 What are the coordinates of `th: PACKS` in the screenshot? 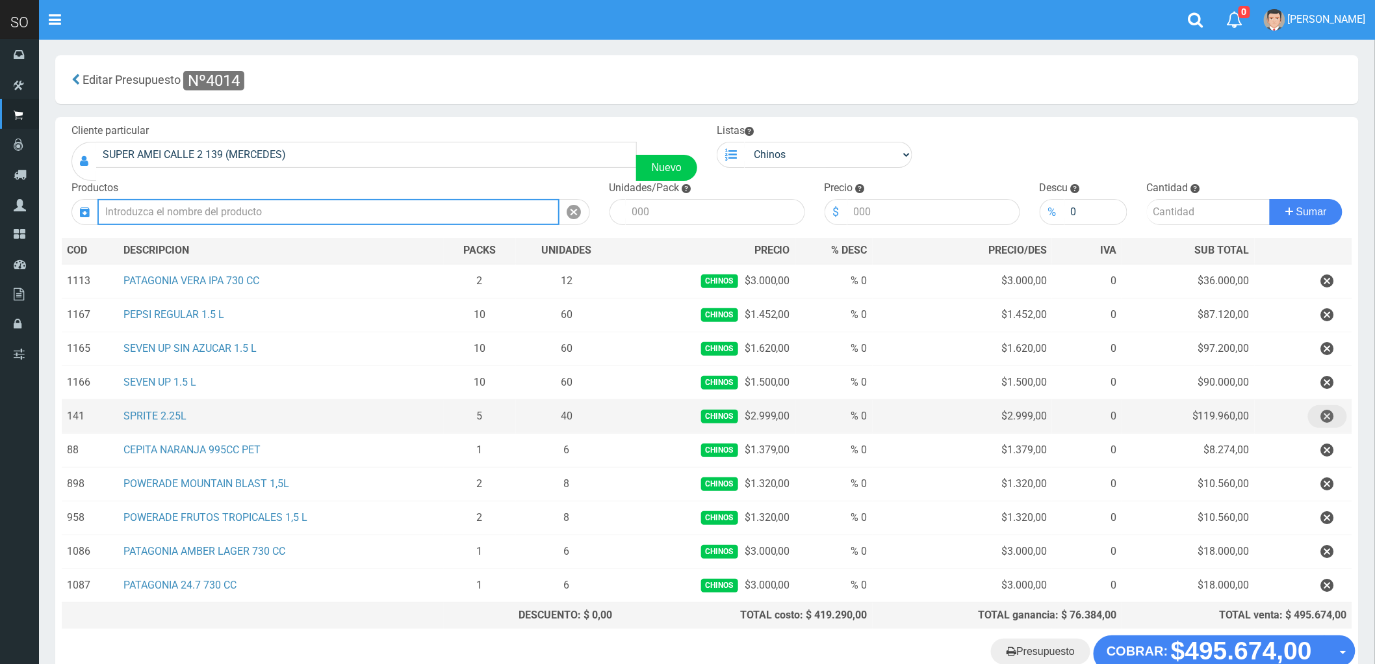 It's located at (480, 251).